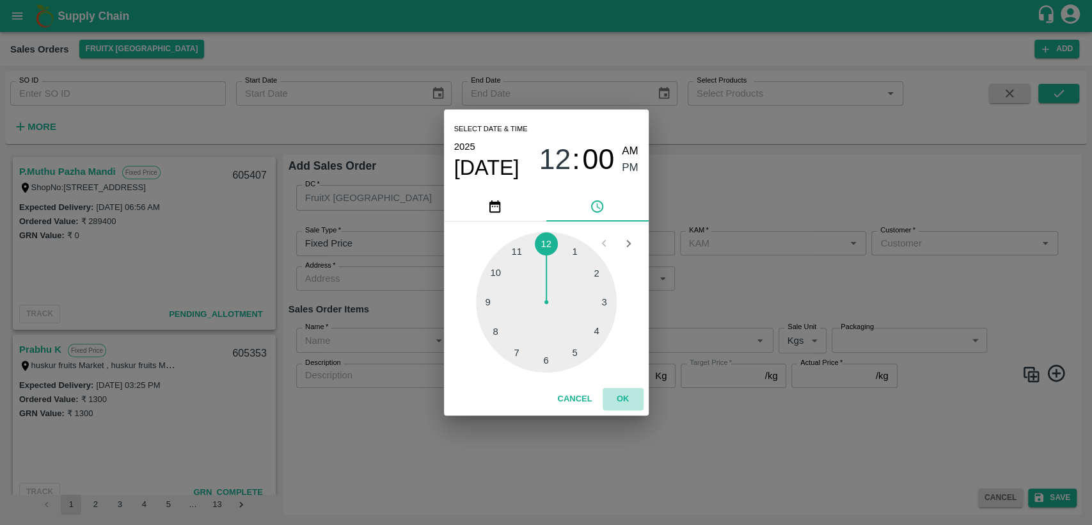 This screenshot has height=525, width=1092. I want to click on button: 2025, so click(464, 146).